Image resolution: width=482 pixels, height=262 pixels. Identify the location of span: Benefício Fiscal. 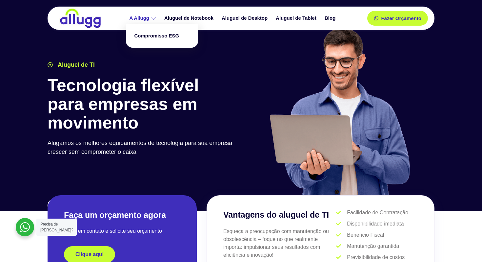
(365, 235).